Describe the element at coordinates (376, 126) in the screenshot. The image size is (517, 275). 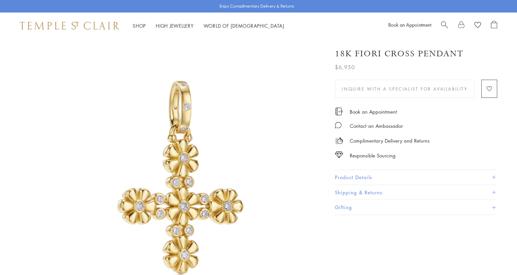
I see `div: Contact an Ambassador` at that location.